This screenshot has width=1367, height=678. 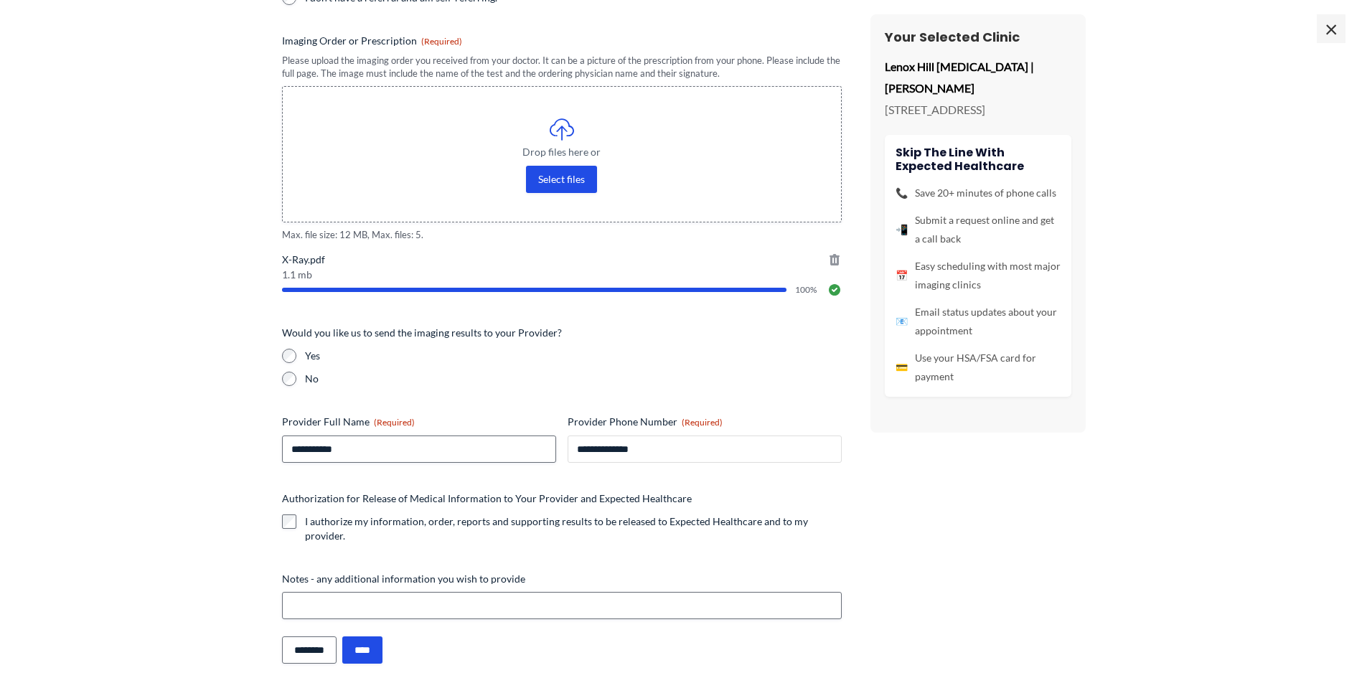 I want to click on span: X-Ray.pdf, so click(x=562, y=260).